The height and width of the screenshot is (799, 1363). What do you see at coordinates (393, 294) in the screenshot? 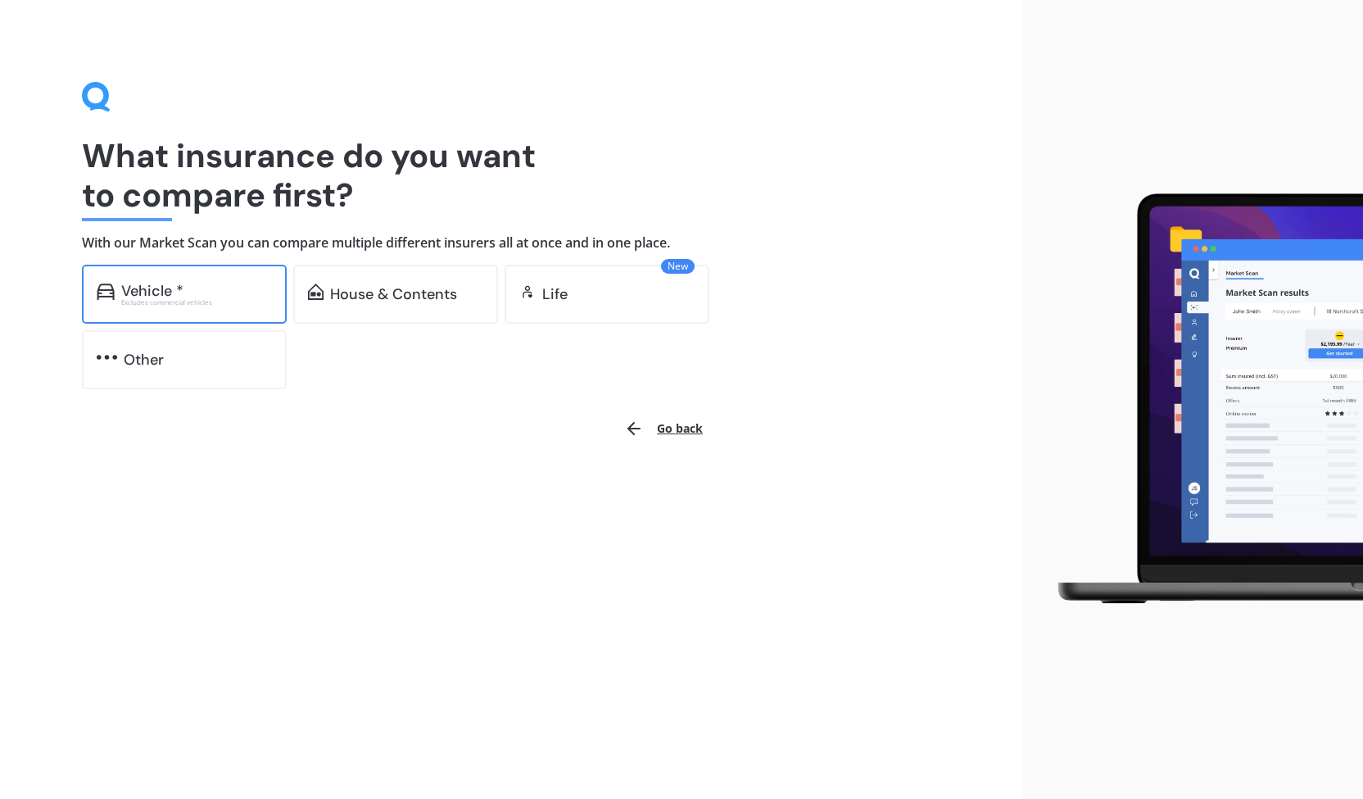
I see `div: House & Contents` at bounding box center [393, 294].